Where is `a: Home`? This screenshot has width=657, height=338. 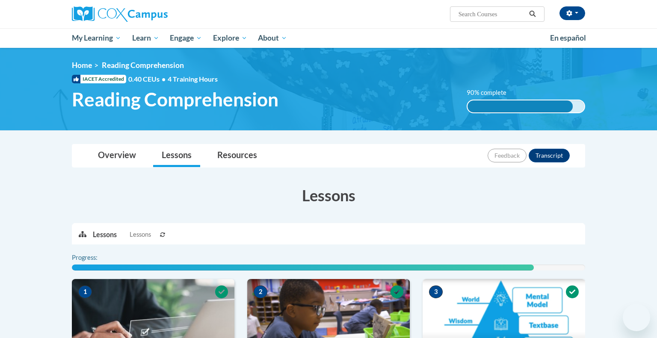 a: Home is located at coordinates (82, 65).